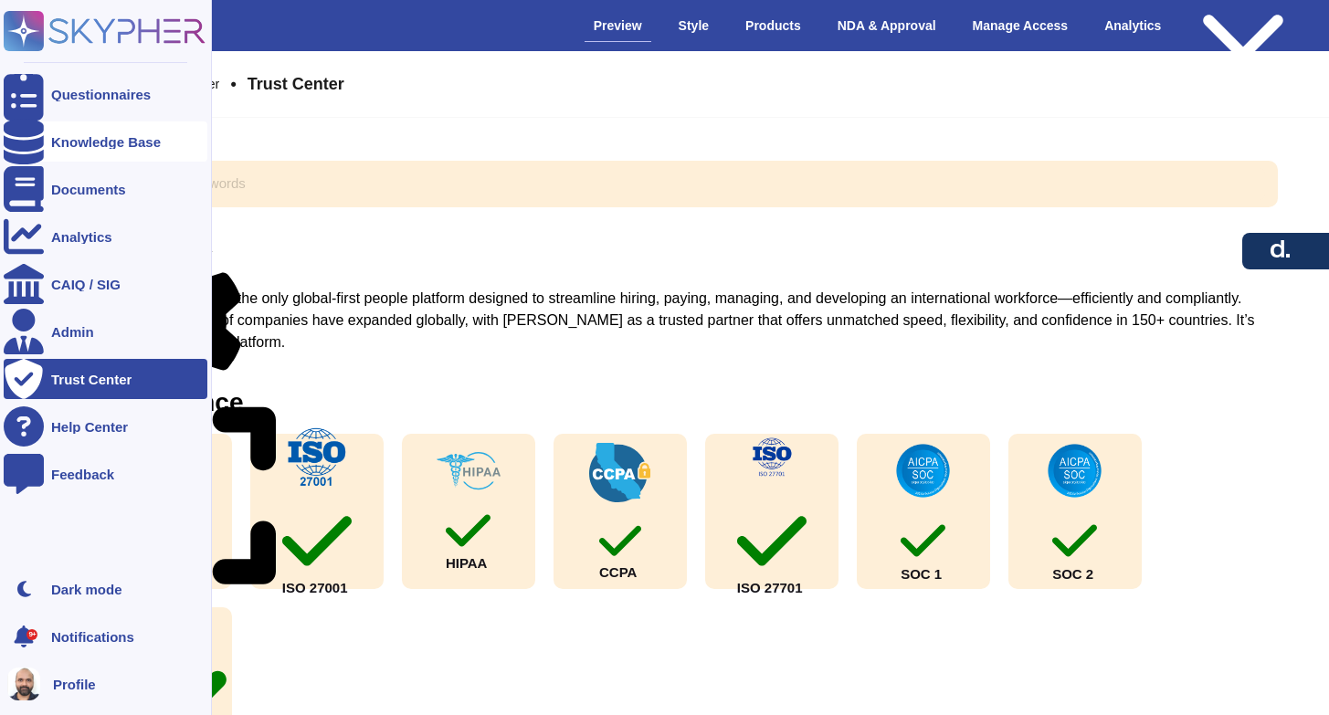 The image size is (1329, 715). Describe the element at coordinates (32, 635) in the screenshot. I see `div: 9+` at that location.